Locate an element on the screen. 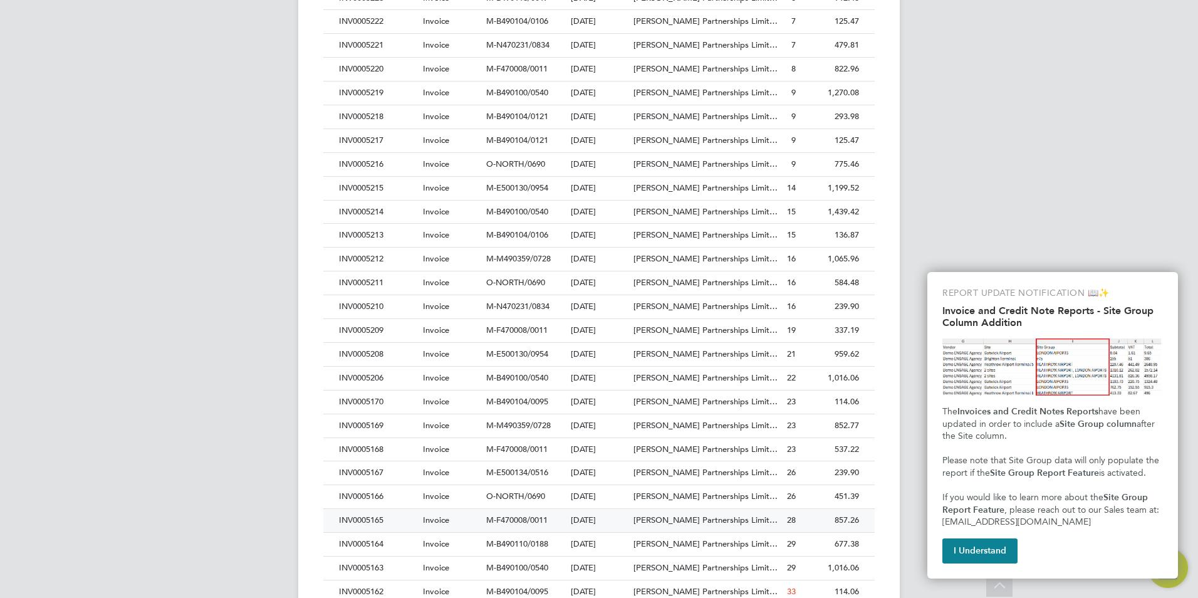 This screenshot has width=1198, height=598. div: INV0005166 is located at coordinates (378, 496).